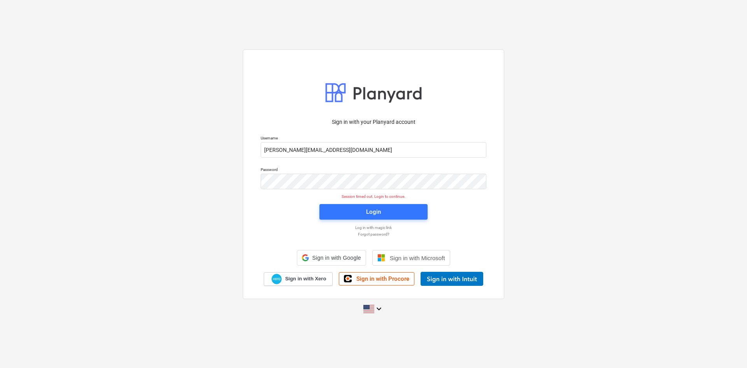 This screenshot has width=747, height=368. I want to click on span: Sign in with Microsoft, so click(418, 258).